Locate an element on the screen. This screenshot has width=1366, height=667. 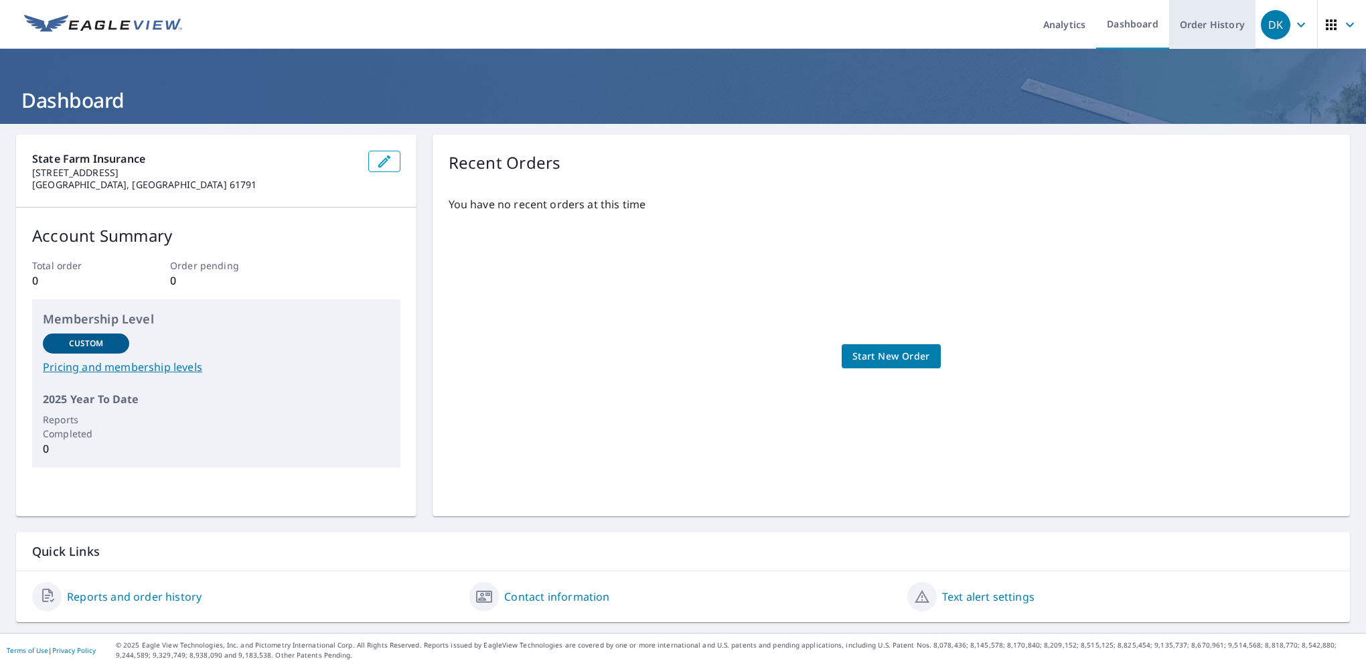
p: Custom is located at coordinates (86, 344).